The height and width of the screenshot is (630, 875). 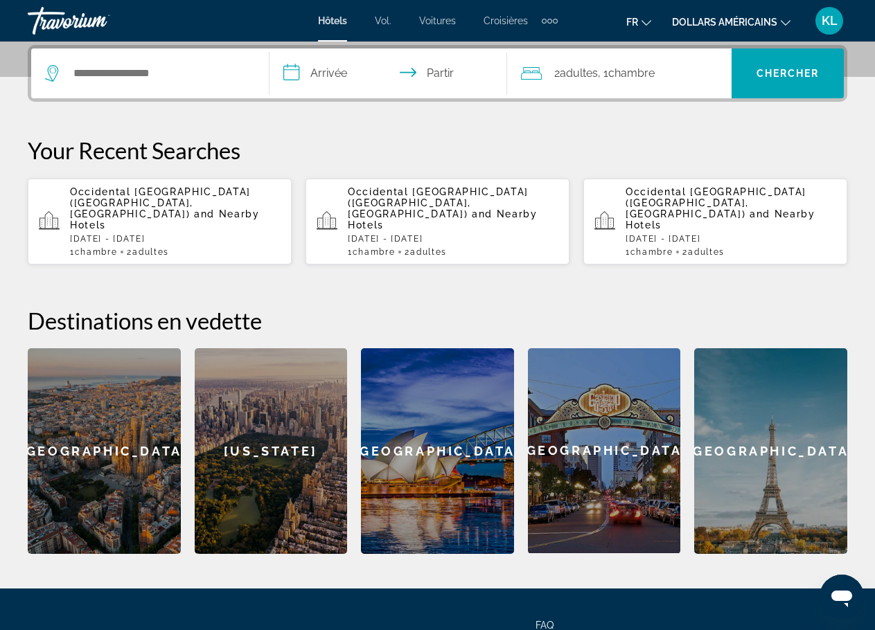 I want to click on font: dollars américains, so click(x=725, y=22).